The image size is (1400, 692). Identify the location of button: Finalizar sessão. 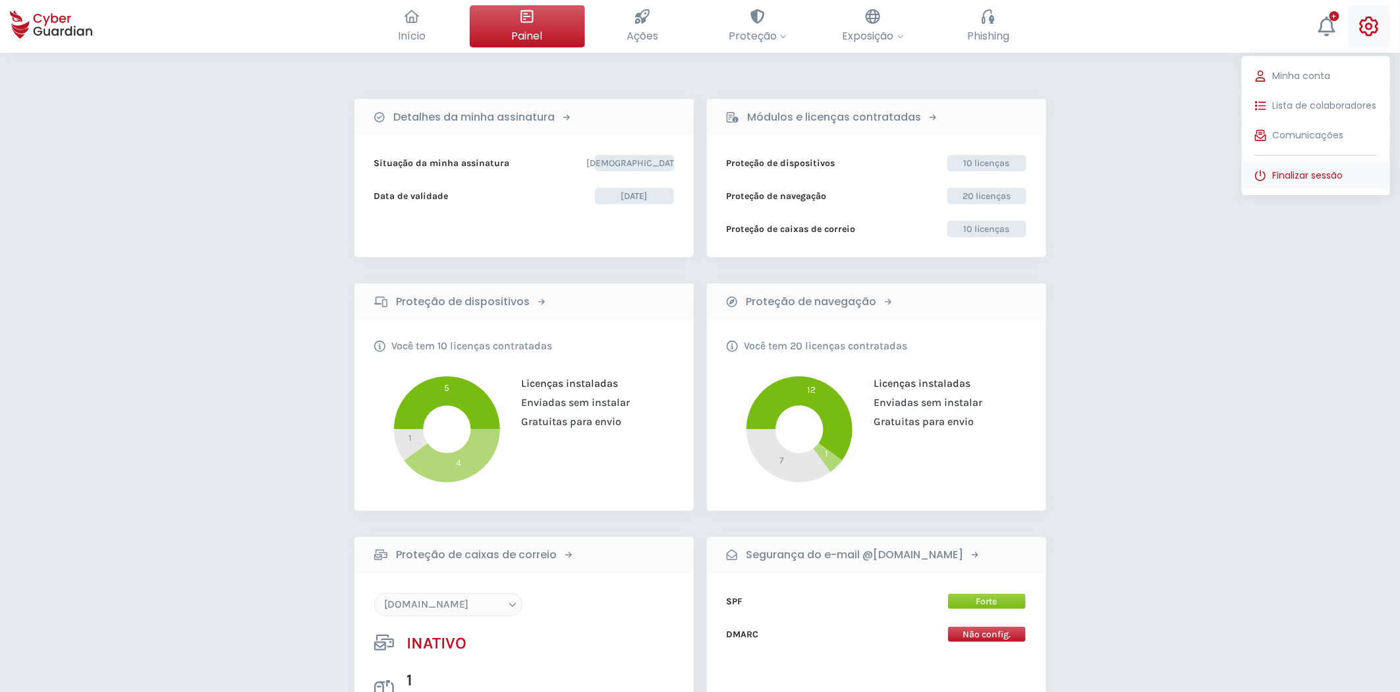
(1316, 175).